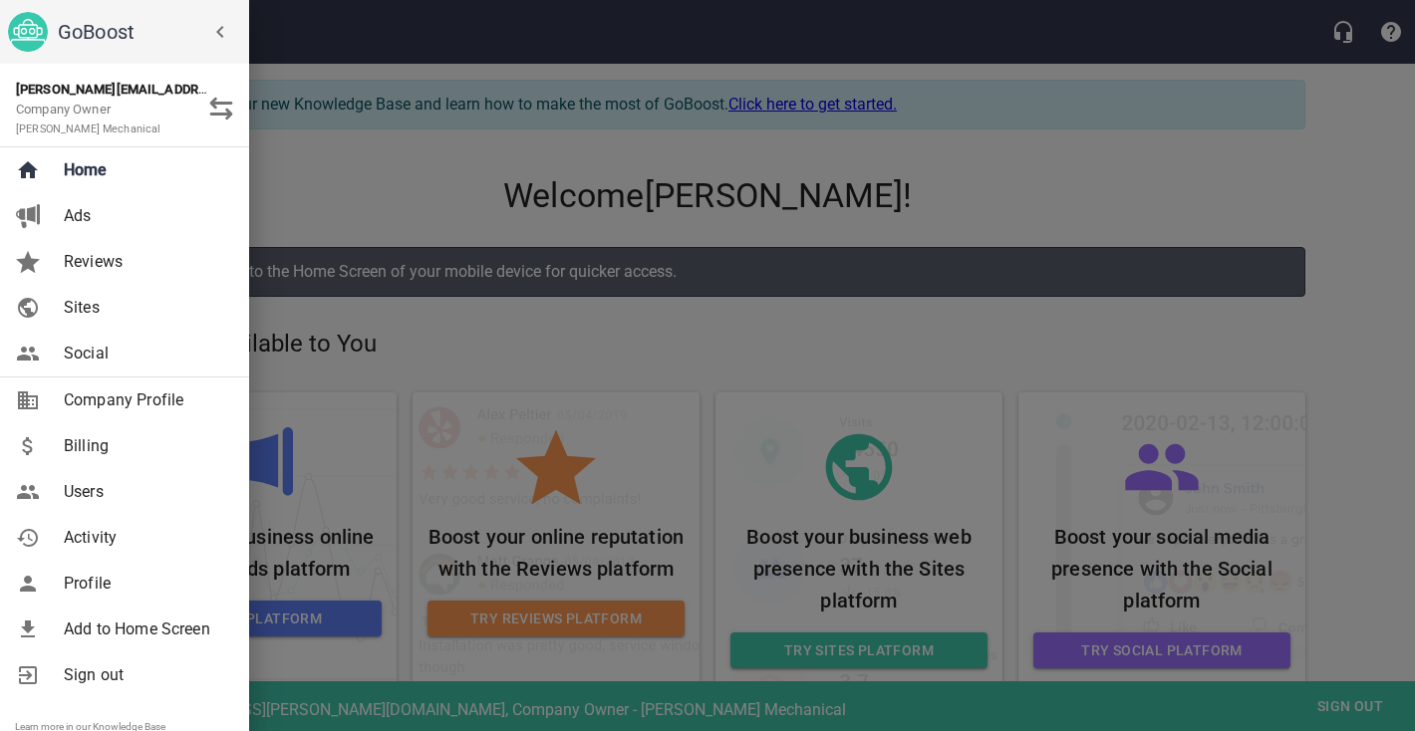 The image size is (1415, 731). Describe the element at coordinates (144, 216) in the screenshot. I see `span: Ads` at that location.